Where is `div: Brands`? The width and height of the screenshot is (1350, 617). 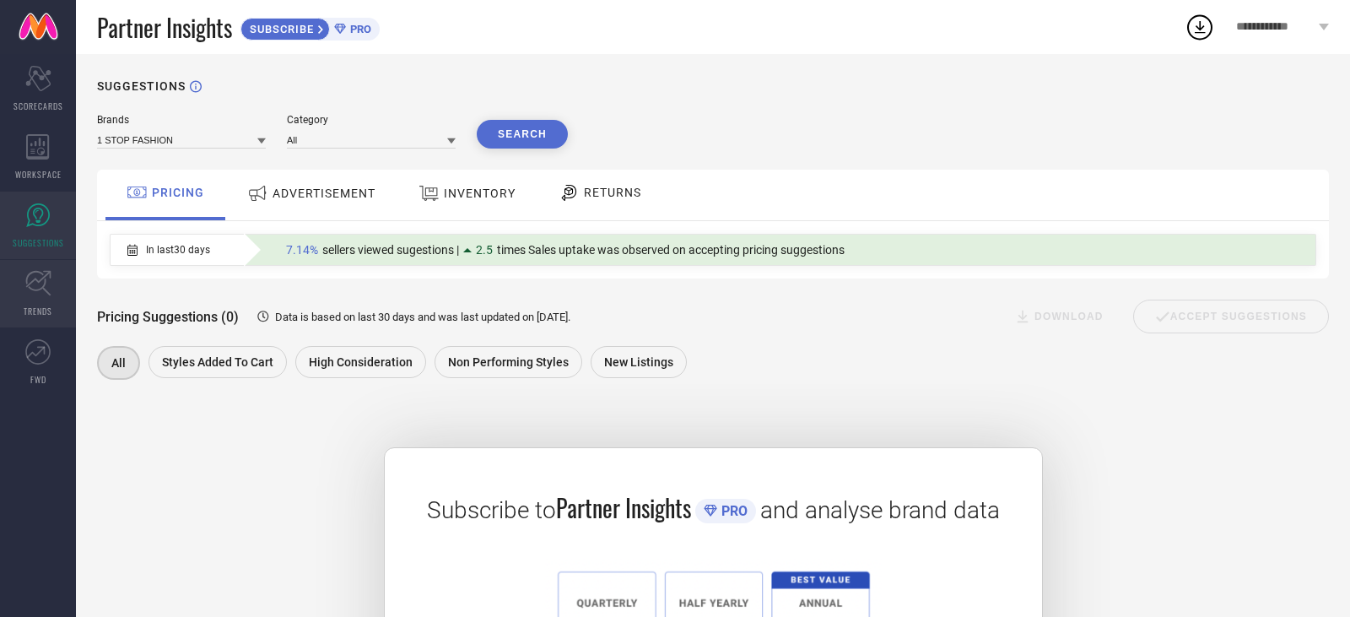
div: Brands is located at coordinates (181, 120).